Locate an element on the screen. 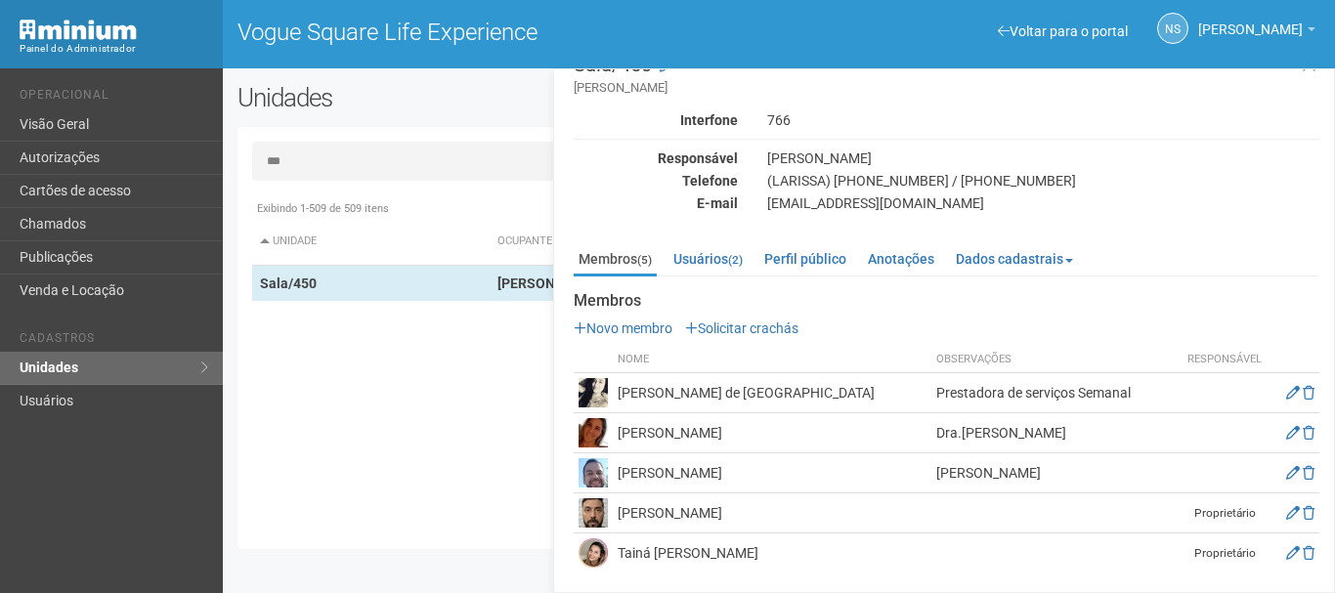  div: 766 is located at coordinates (1043, 120).